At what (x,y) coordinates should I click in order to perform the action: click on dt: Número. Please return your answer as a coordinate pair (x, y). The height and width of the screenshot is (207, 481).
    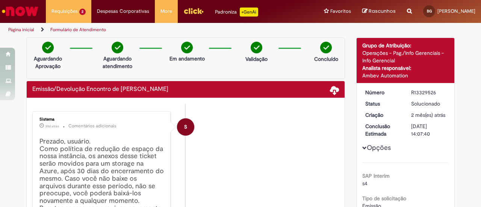
    Looking at the image, I should click on (382, 92).